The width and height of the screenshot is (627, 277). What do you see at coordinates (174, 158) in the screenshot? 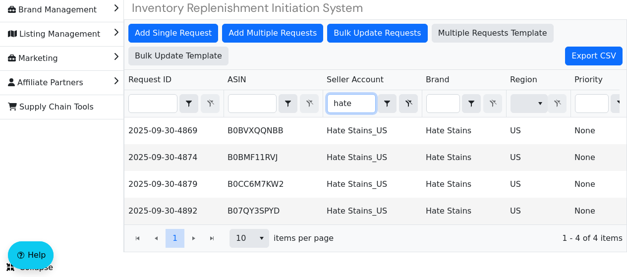
I see `td: 2025-09-30-4874` at bounding box center [174, 158].